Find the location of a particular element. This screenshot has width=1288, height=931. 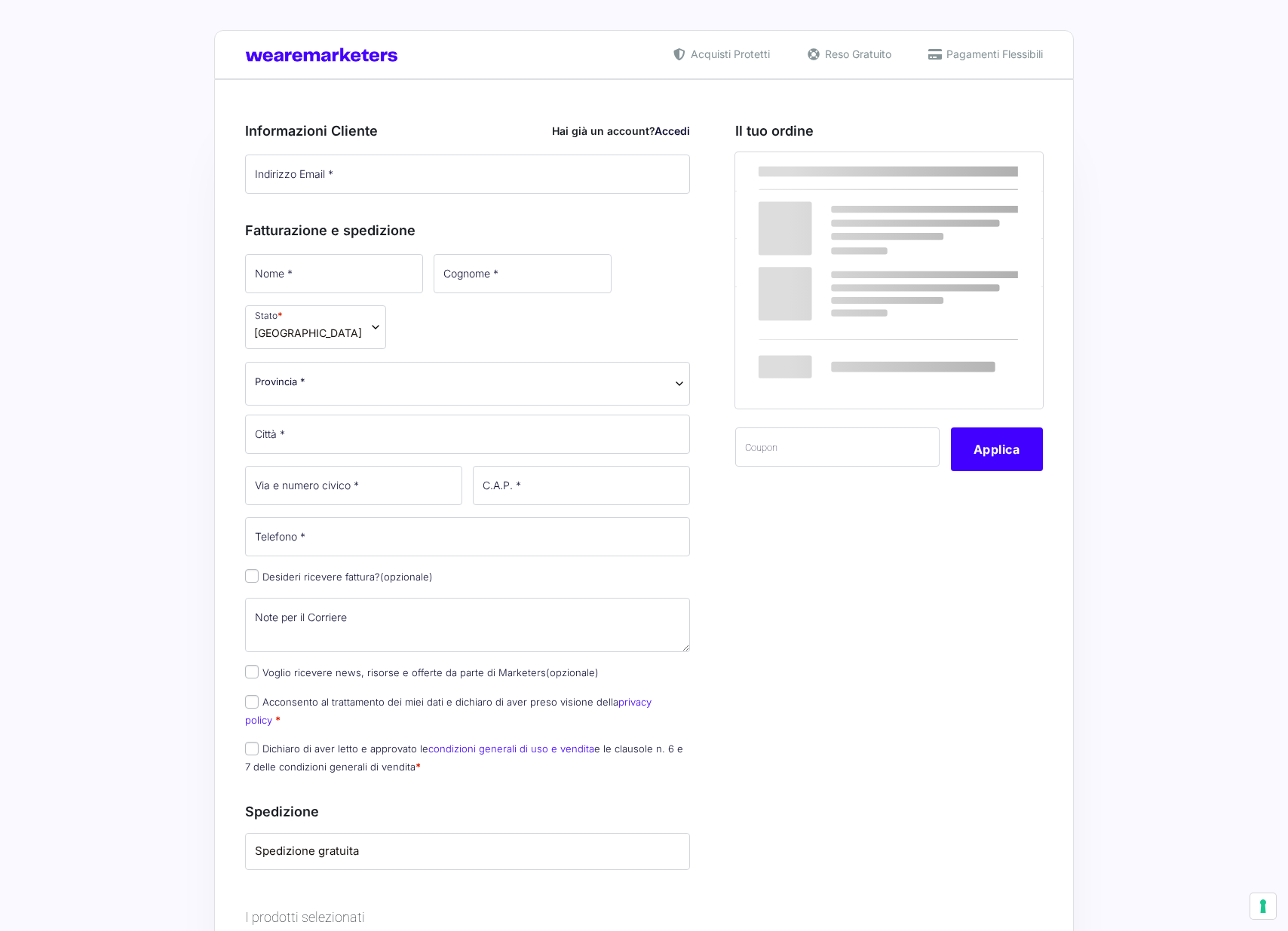

label: Spedizione gratuita is located at coordinates (467, 851).